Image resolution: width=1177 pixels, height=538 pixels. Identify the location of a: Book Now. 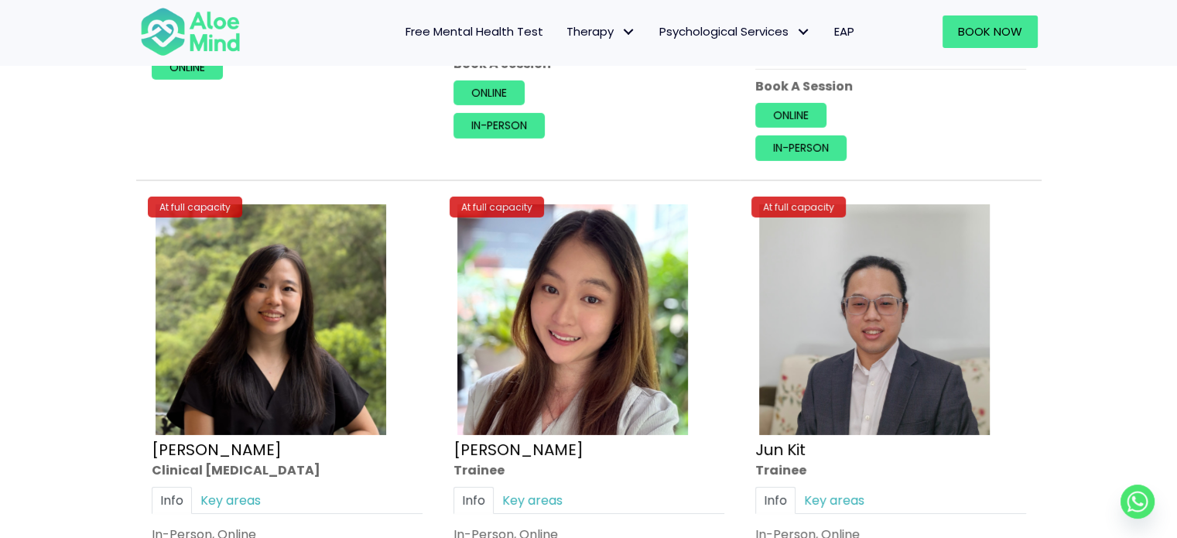
(990, 32).